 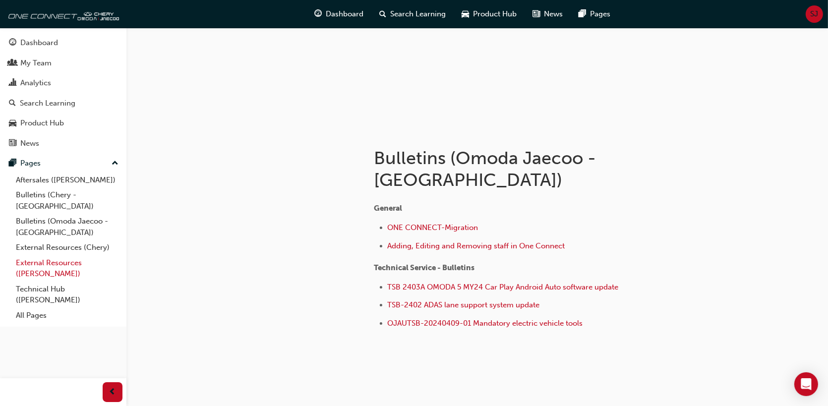 What do you see at coordinates (495, 14) in the screenshot?
I see `span: Product Hub` at bounding box center [495, 14].